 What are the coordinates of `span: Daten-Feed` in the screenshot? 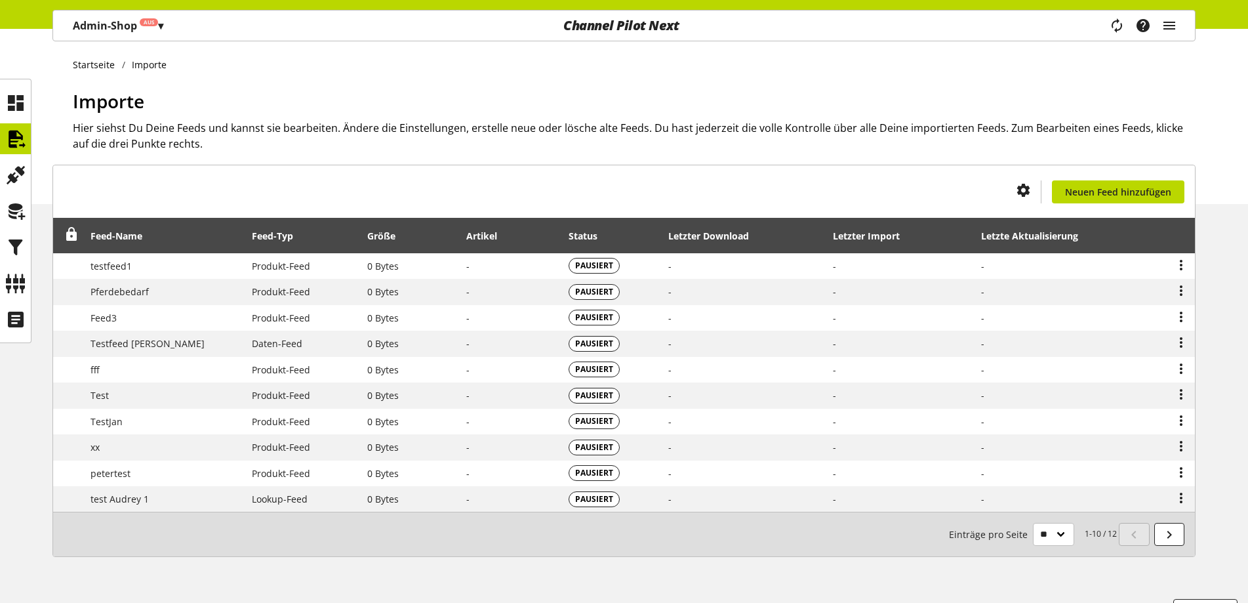 It's located at (277, 343).